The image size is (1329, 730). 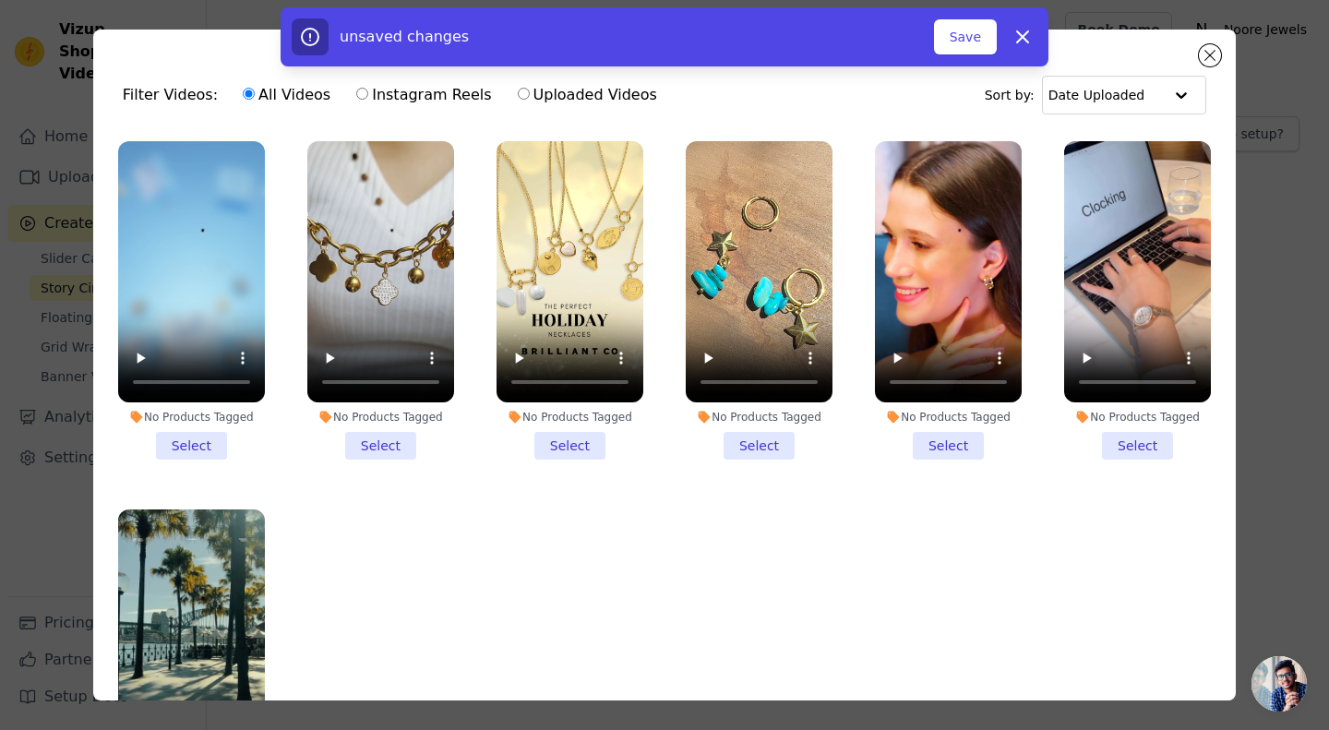 I want to click on label: Instagram Reels, so click(x=424, y=95).